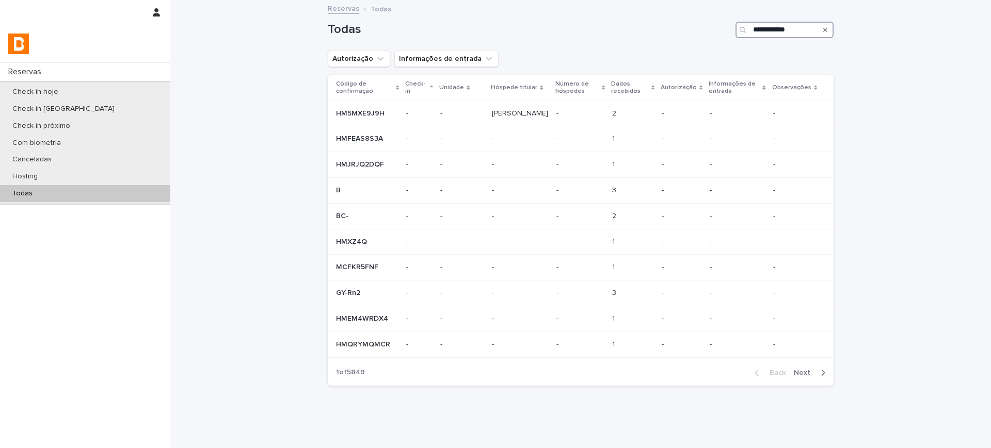 The width and height of the screenshot is (991, 448). Describe the element at coordinates (768, 373) in the screenshot. I see `button: Back` at that location.